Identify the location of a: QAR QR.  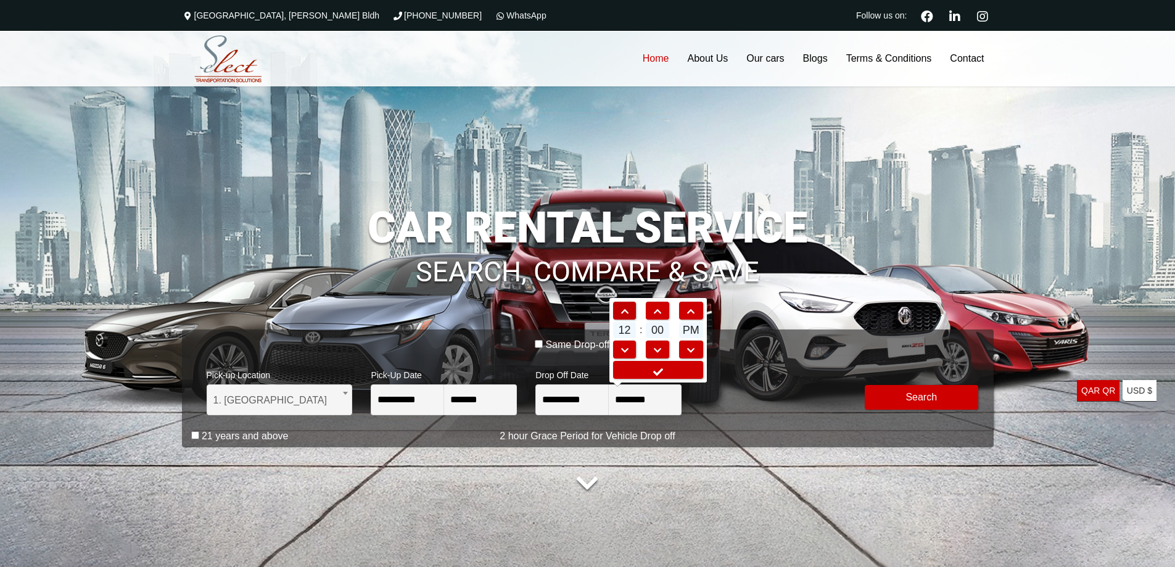
(1098, 390).